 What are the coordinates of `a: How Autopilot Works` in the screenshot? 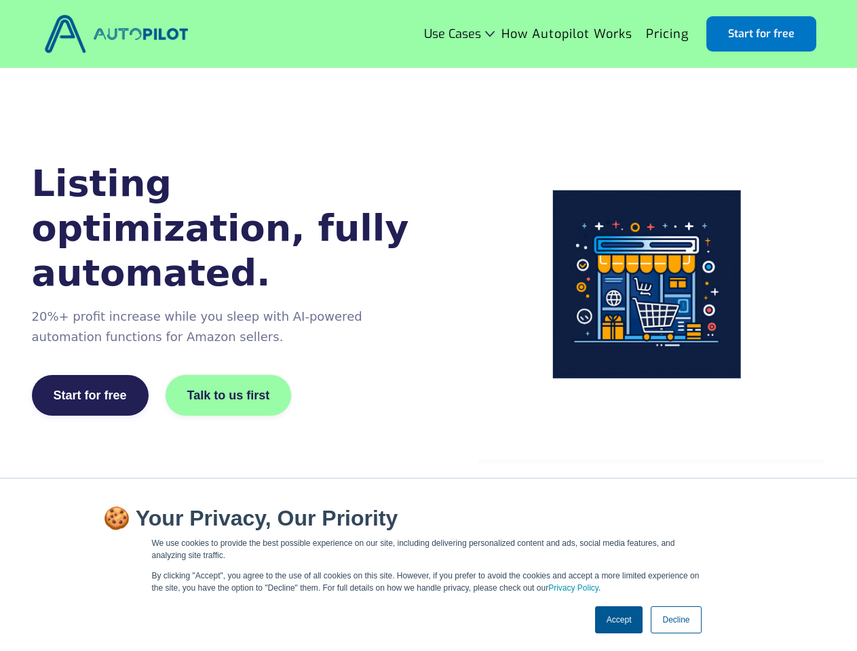 It's located at (566, 34).